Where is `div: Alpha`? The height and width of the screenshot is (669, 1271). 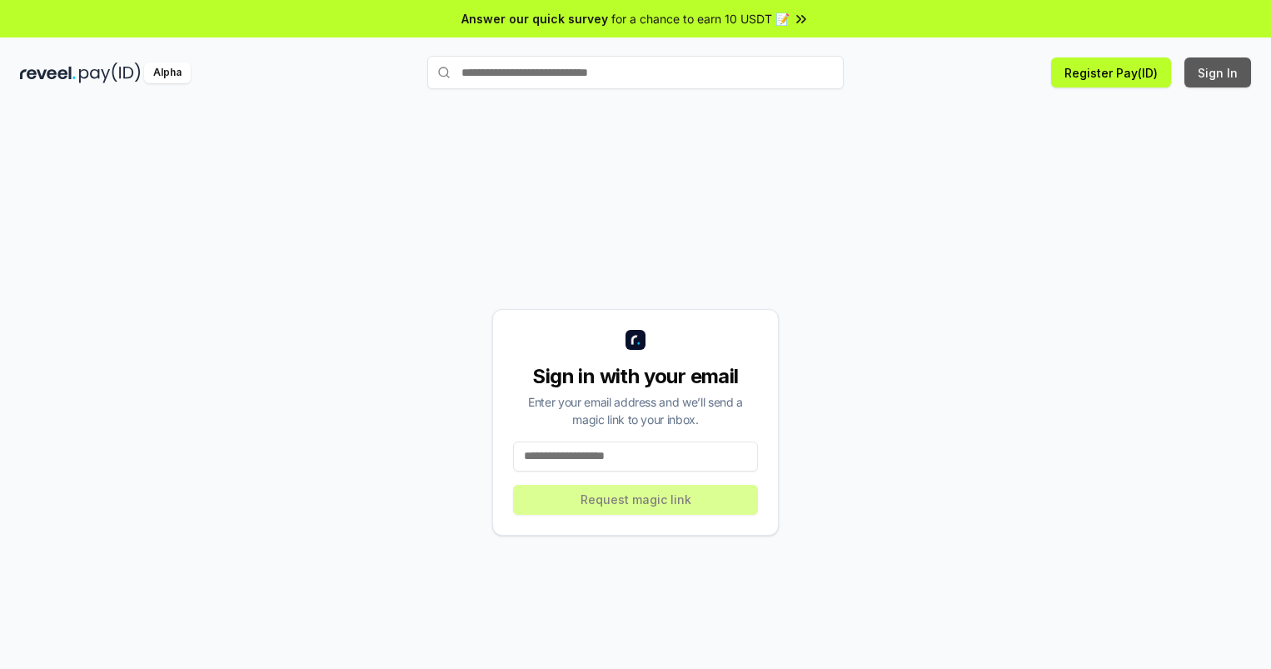
div: Alpha is located at coordinates (167, 72).